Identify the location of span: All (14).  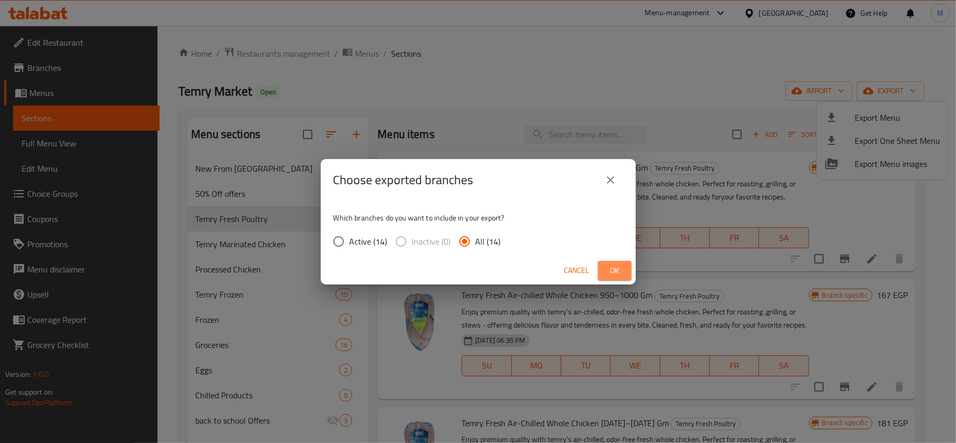
(488, 241).